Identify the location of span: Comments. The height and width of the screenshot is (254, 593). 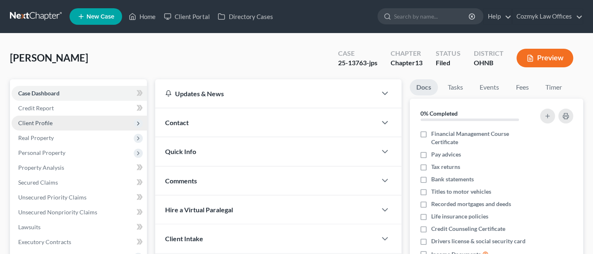
(181, 181).